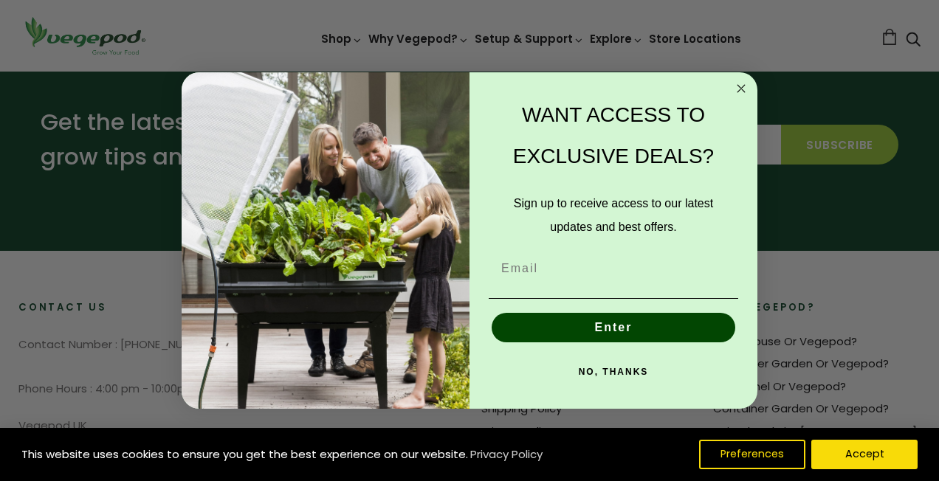 The image size is (939, 481). I want to click on span: This website uses cookies to ensure you get the best experience on our website., so click(244, 454).